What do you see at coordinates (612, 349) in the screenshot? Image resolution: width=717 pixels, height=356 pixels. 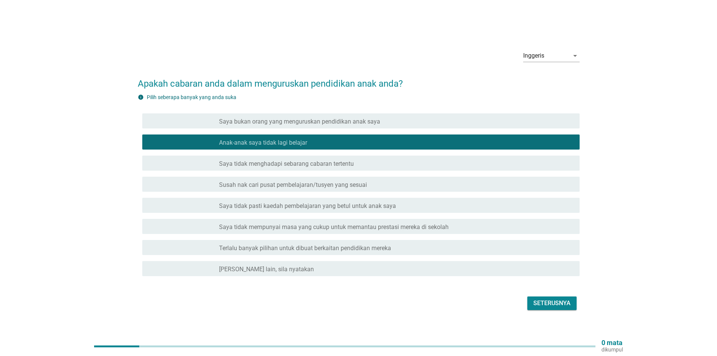 I see `font: dikumpul` at bounding box center [612, 349].